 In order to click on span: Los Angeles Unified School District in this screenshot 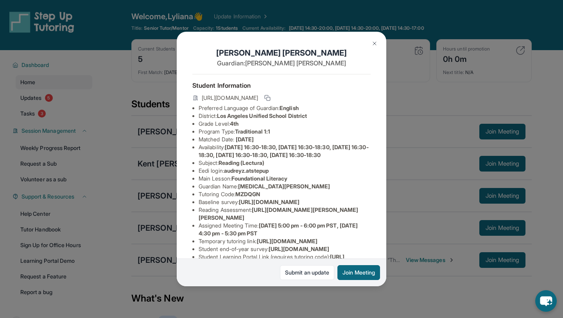, I will do `click(262, 115)`.